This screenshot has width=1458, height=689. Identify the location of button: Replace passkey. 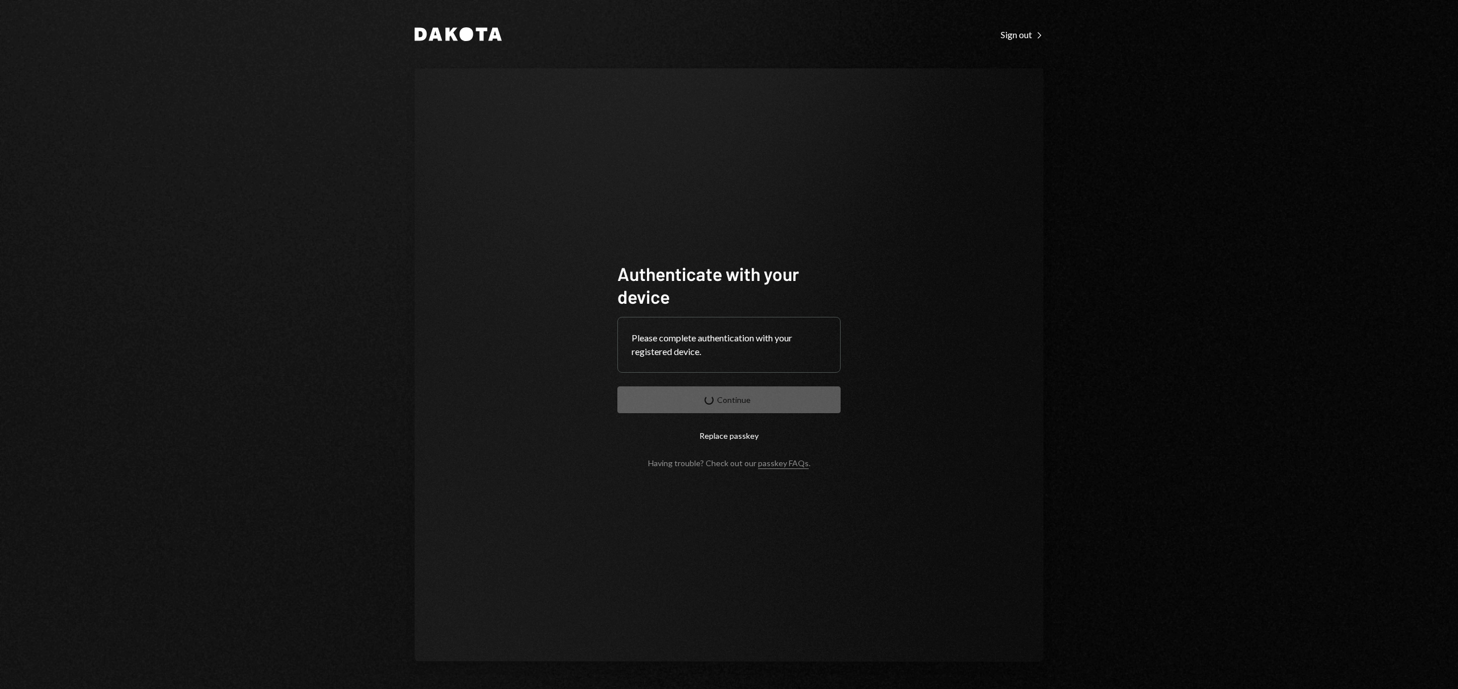
(729, 435).